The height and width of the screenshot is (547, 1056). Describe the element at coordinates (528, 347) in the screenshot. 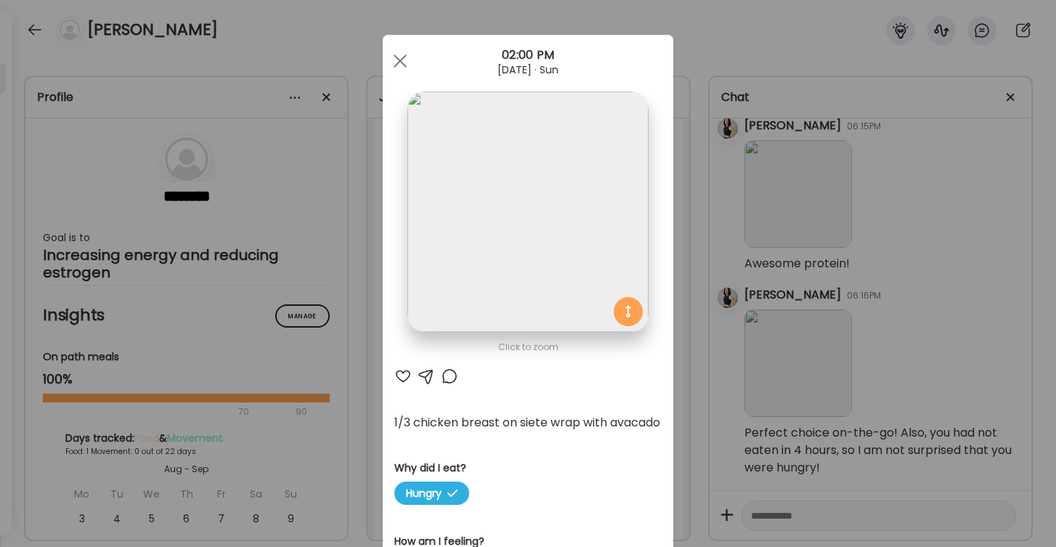

I see `div: Click to zoom` at that location.